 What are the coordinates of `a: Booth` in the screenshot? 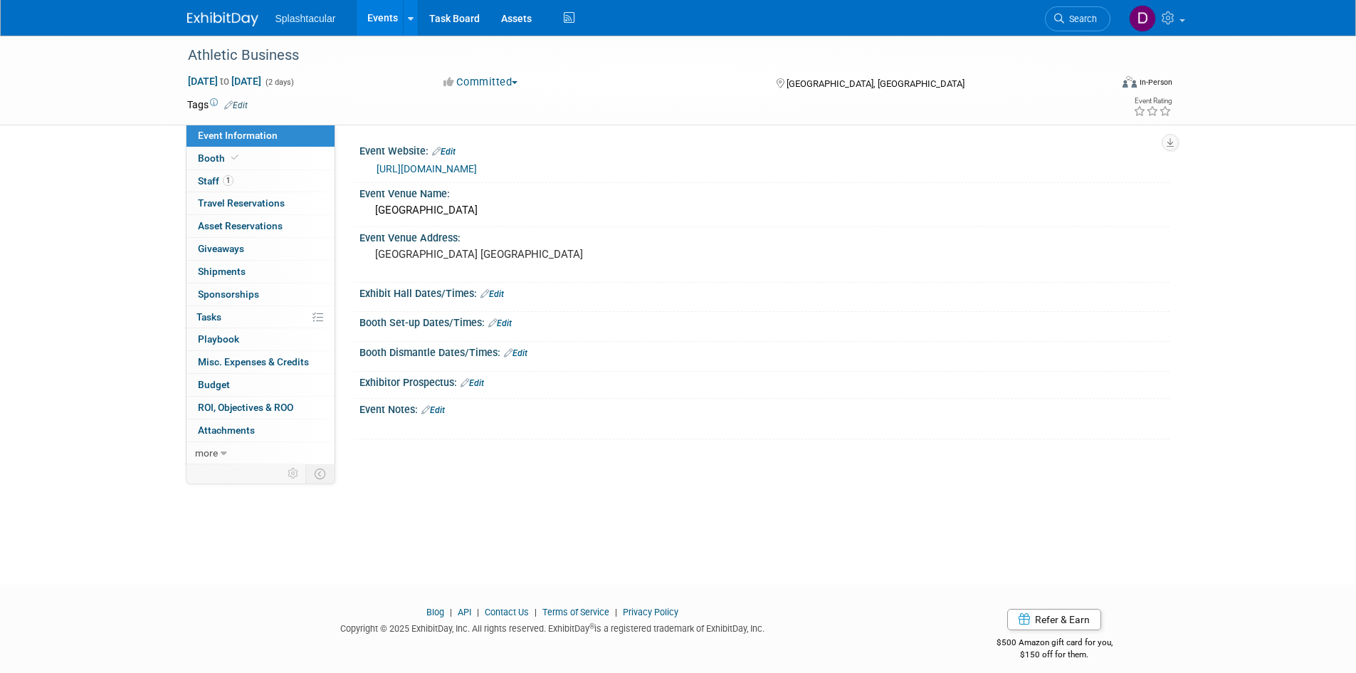 It's located at (261, 158).